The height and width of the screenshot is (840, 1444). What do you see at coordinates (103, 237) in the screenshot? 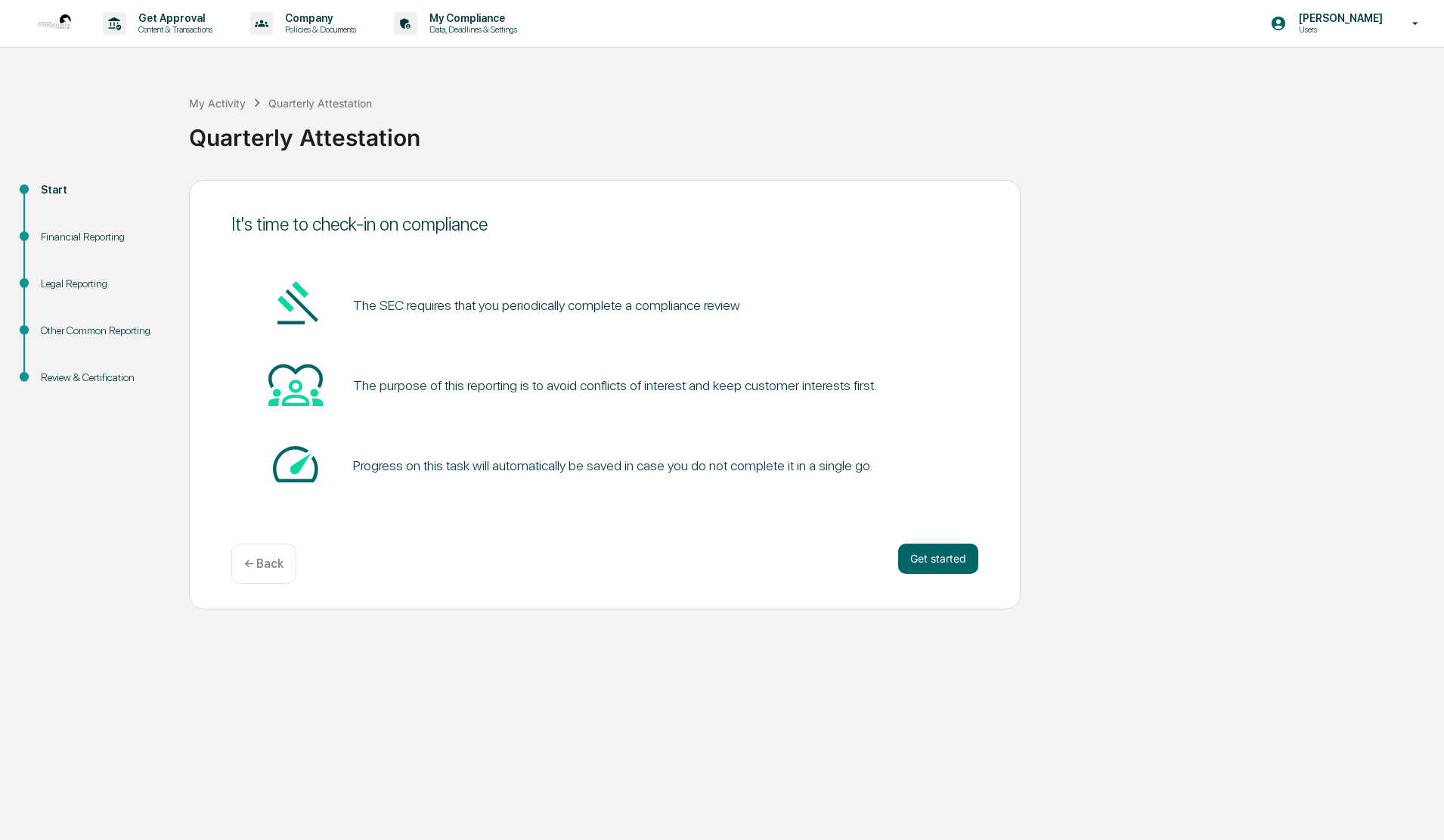
I see `div: Financial Reporting` at bounding box center [103, 237].